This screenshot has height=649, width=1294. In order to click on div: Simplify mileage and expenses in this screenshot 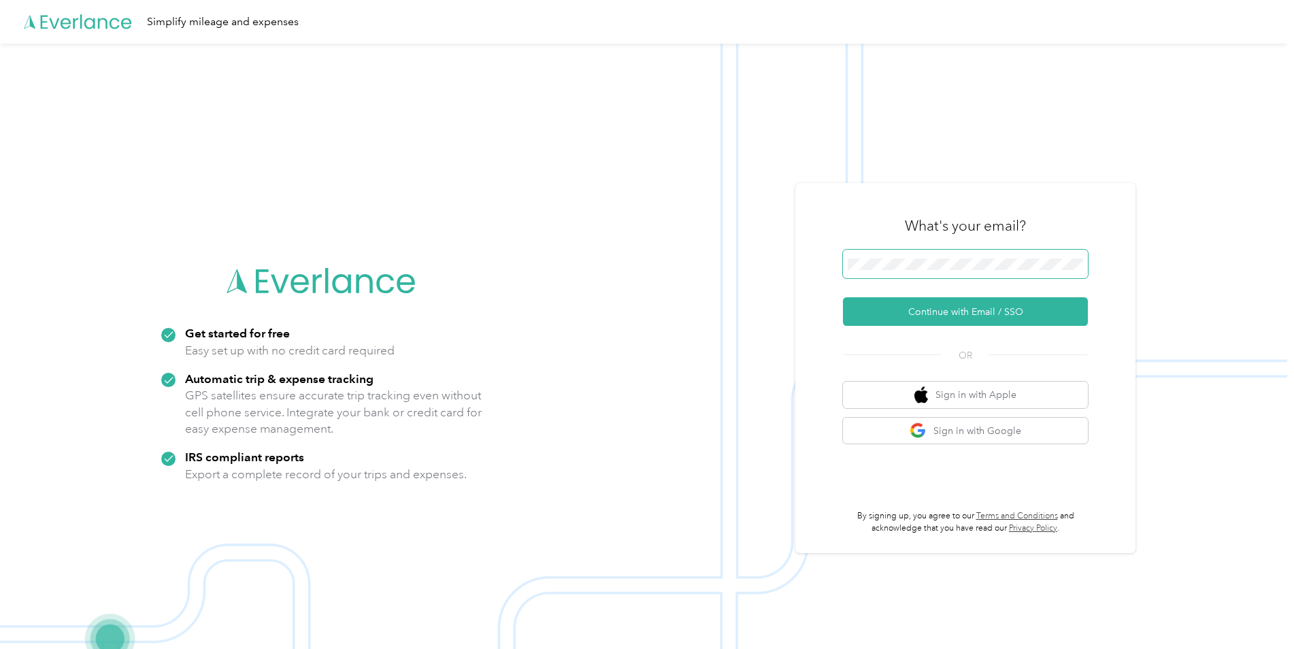, I will do `click(223, 22)`.